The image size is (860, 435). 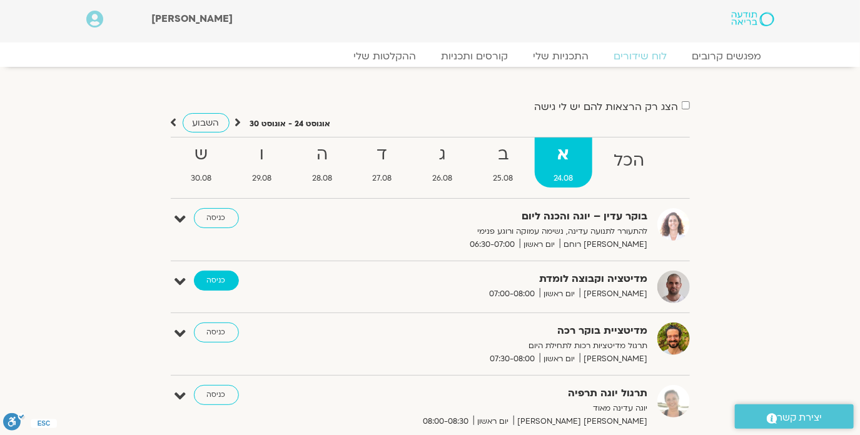 What do you see at coordinates (495, 331) in the screenshot?
I see `strong: מדיטציית בוקר רכה` at bounding box center [495, 331].